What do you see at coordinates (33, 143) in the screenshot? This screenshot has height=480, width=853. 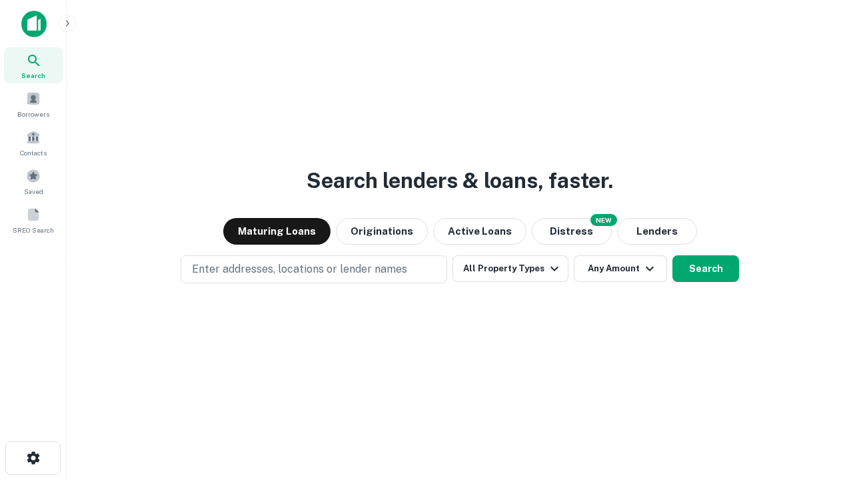 I see `div: Contacts` at bounding box center [33, 143].